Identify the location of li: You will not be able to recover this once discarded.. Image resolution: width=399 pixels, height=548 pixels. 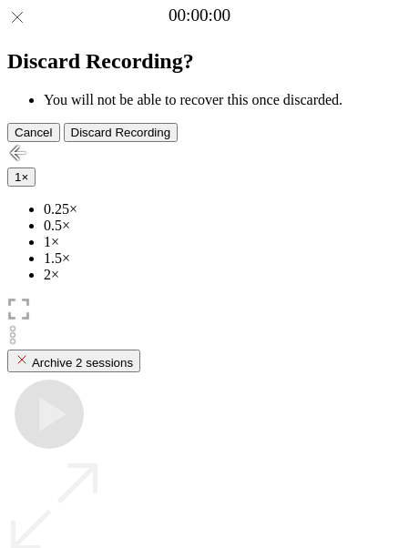
(218, 100).